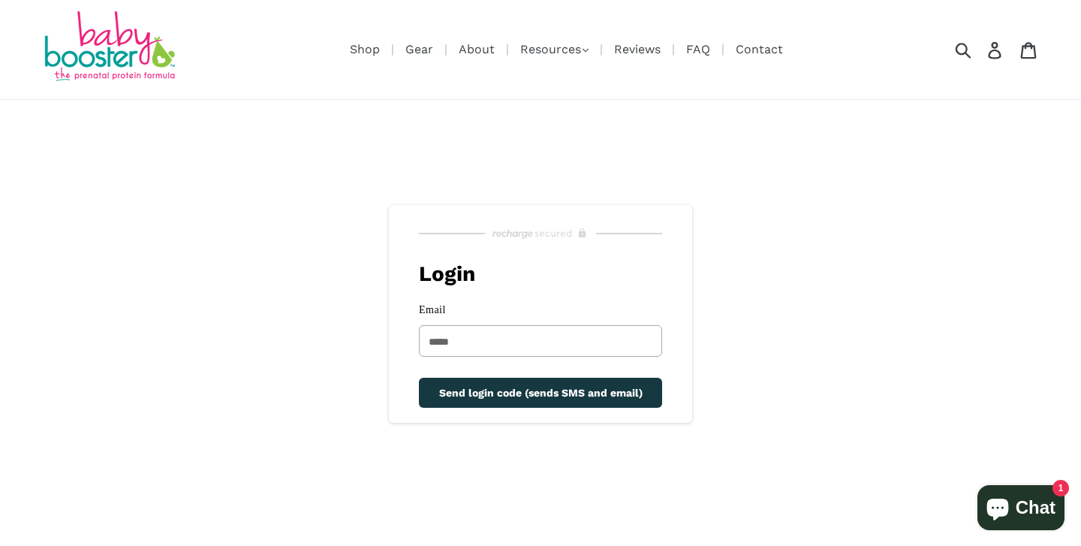 This screenshot has width=1081, height=546. I want to click on a: Reviews, so click(637, 49).